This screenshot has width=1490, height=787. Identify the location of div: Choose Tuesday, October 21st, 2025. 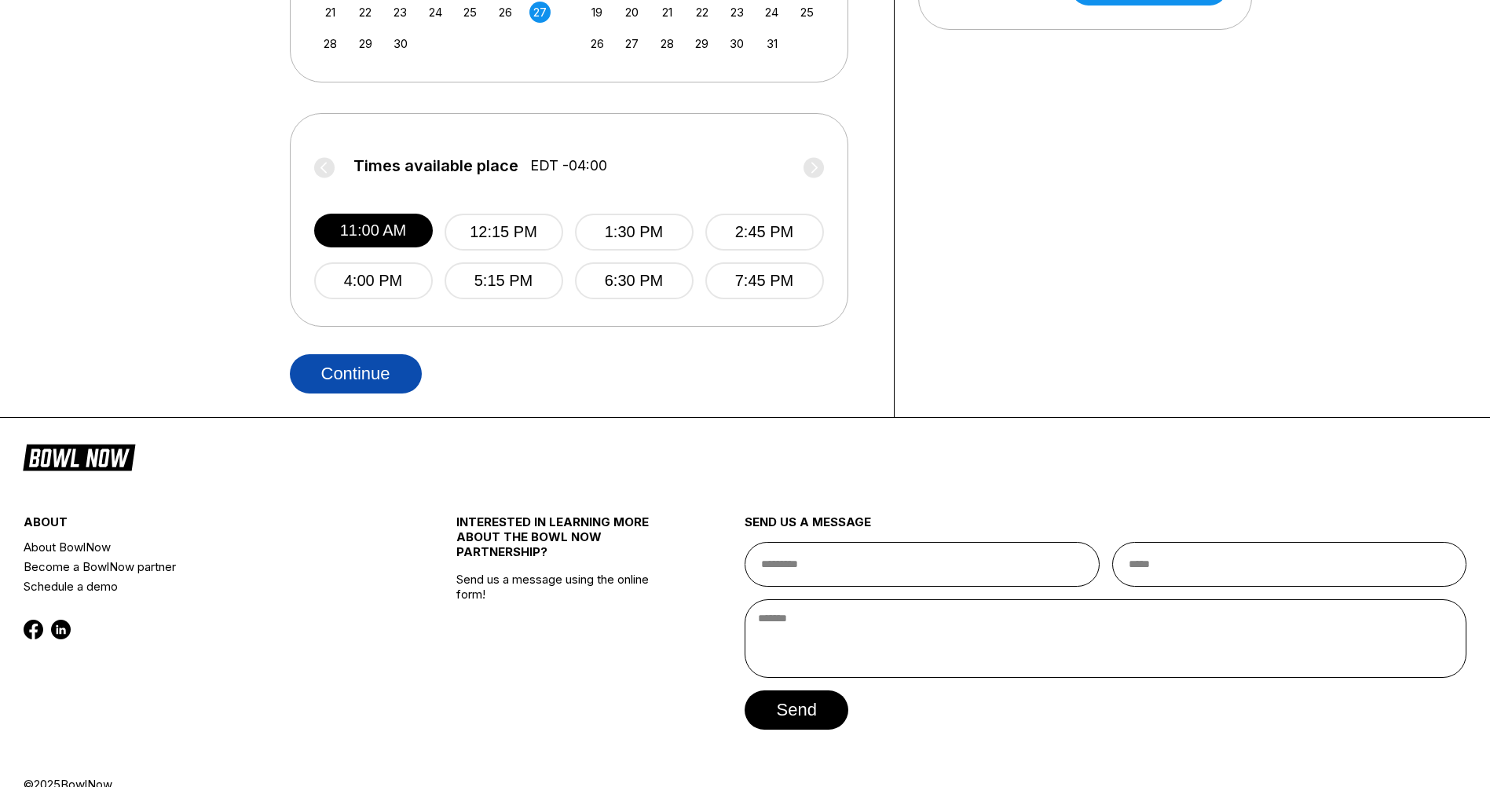
(667, 12).